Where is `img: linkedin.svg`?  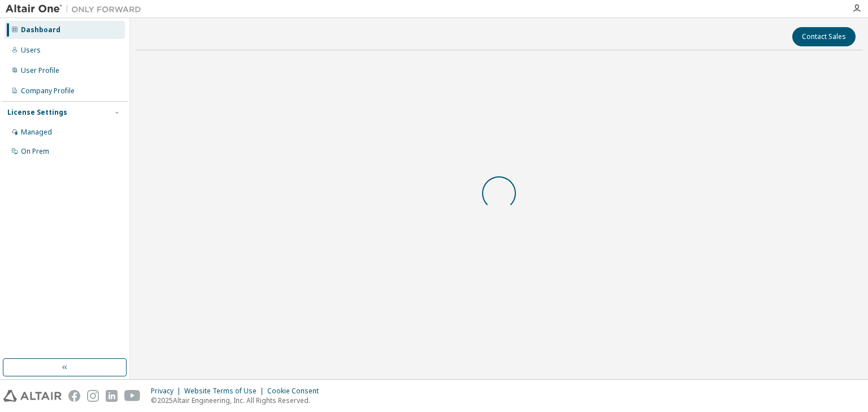 img: linkedin.svg is located at coordinates (111, 396).